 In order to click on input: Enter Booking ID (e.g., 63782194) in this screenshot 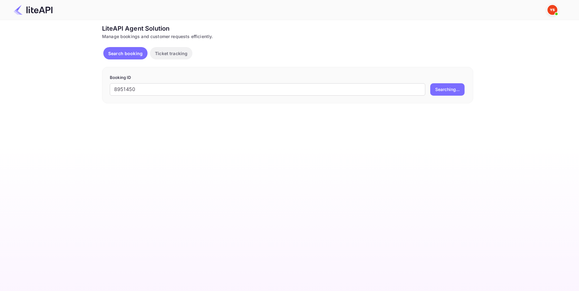, I will do `click(268, 89)`.